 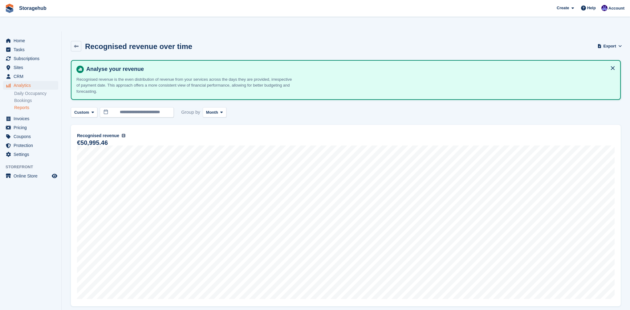 What do you see at coordinates (617, 8) in the screenshot?
I see `span: Account` at bounding box center [617, 8].